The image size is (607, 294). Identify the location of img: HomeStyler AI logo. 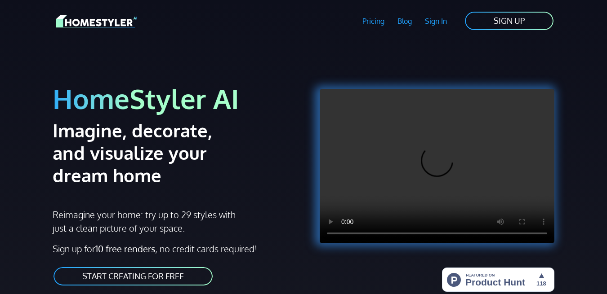
(97, 21).